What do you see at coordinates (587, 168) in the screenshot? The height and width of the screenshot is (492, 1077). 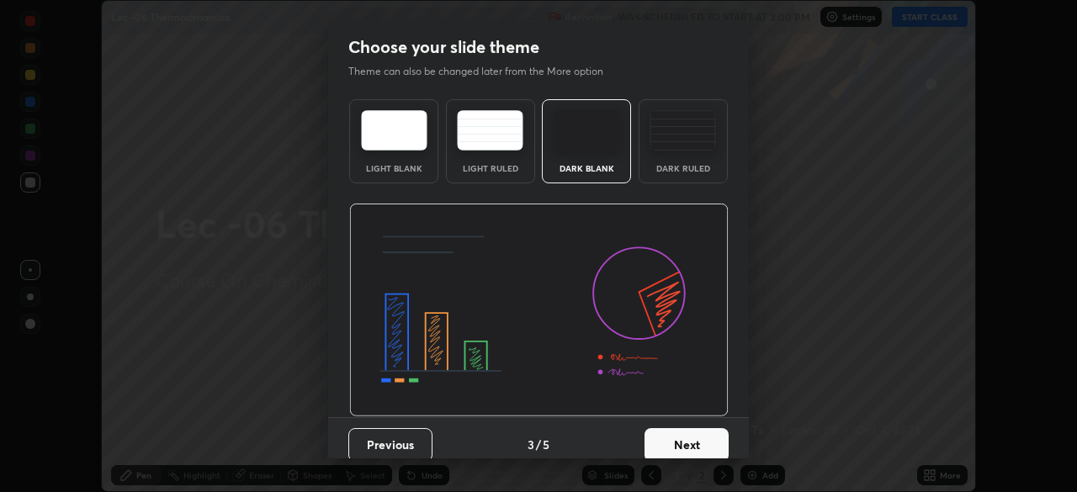 I see `div: Dark Blank` at bounding box center [587, 168].